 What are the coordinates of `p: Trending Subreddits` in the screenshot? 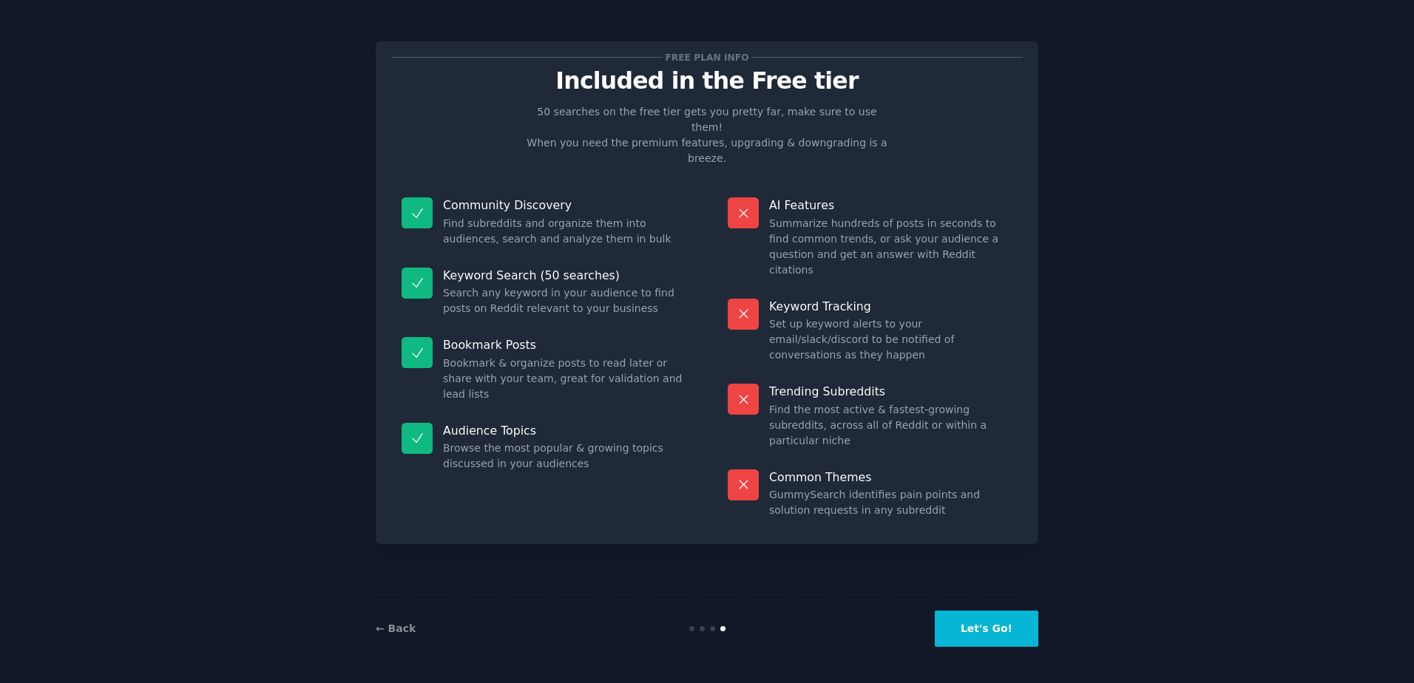 It's located at (891, 391).